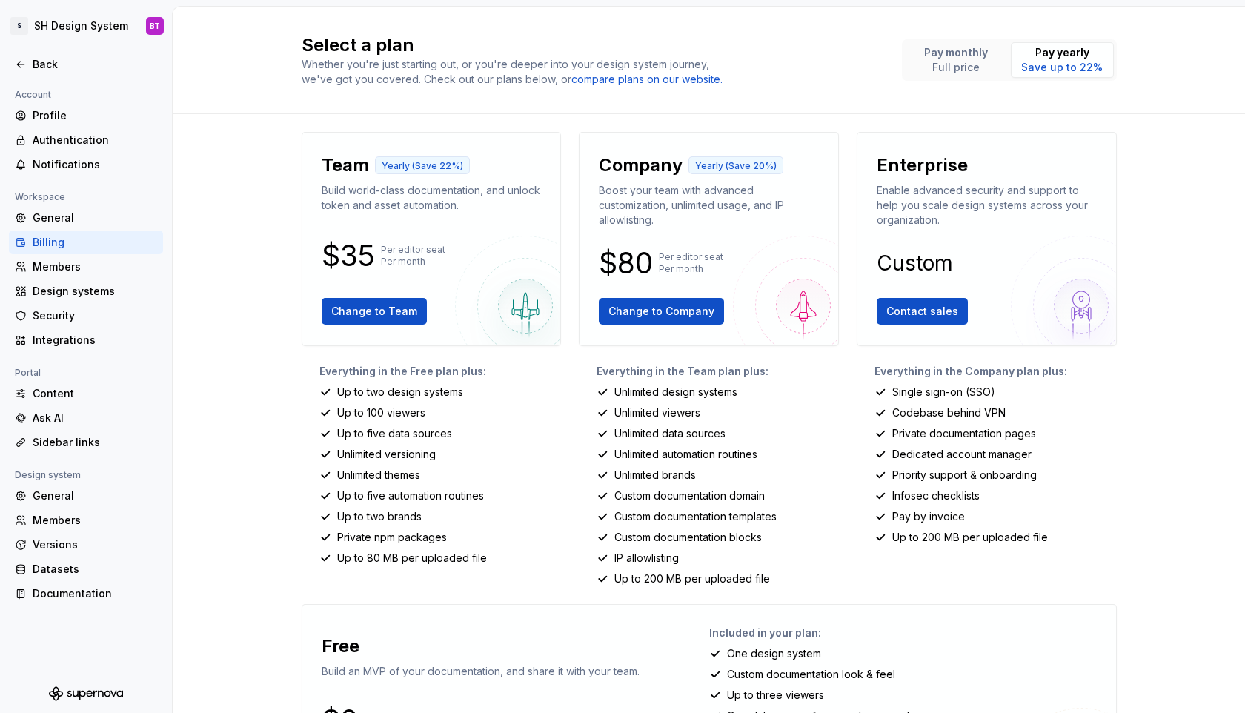 The width and height of the screenshot is (1245, 713). What do you see at coordinates (86, 569) in the screenshot?
I see `a: Datasets` at bounding box center [86, 569].